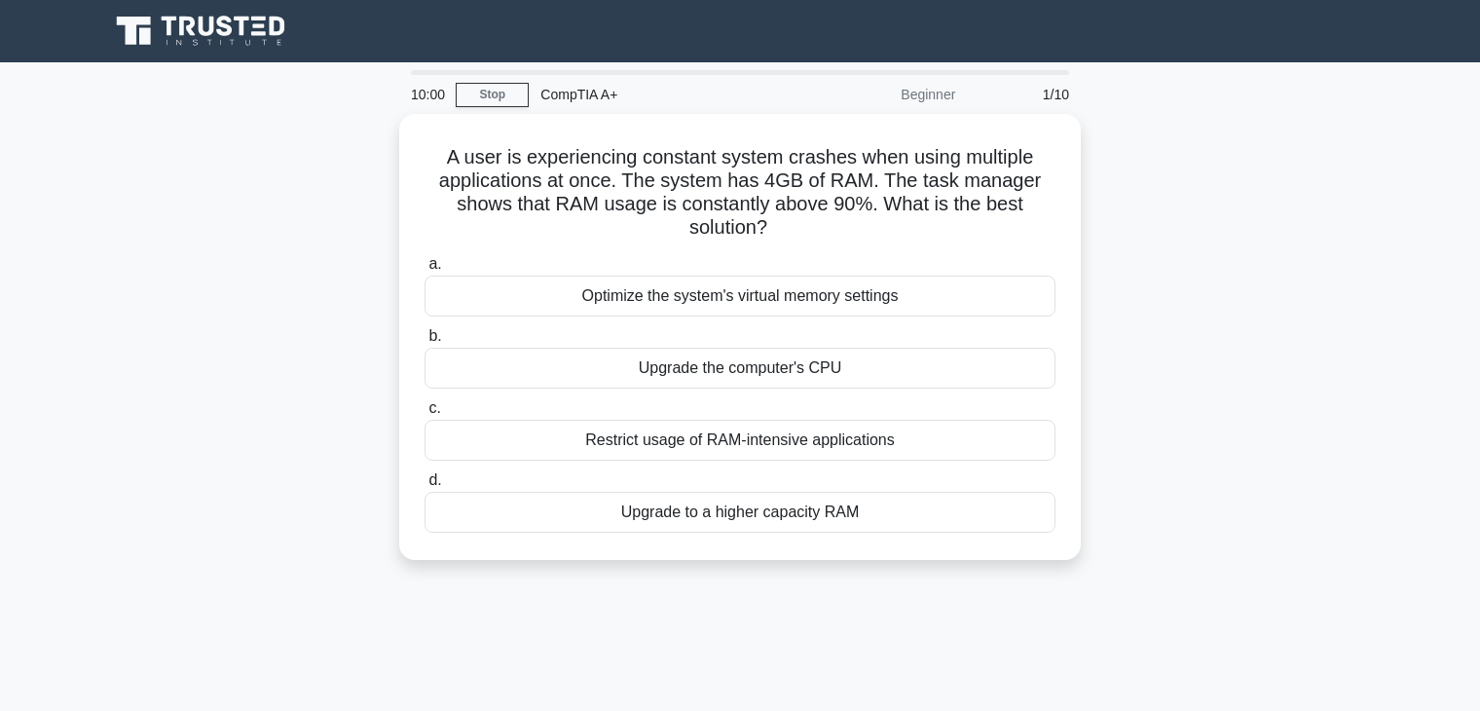 The height and width of the screenshot is (711, 1480). I want to click on span: a., so click(434, 263).